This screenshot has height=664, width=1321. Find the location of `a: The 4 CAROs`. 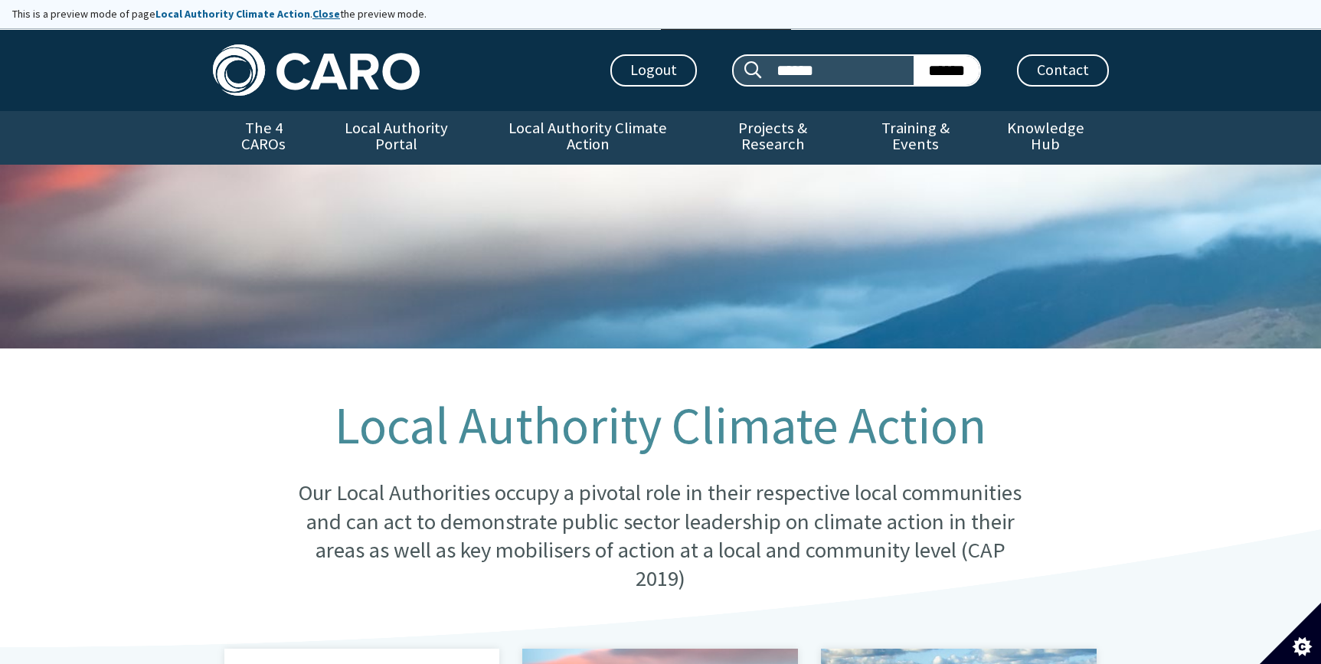

a: The 4 CAROs is located at coordinates (263, 138).